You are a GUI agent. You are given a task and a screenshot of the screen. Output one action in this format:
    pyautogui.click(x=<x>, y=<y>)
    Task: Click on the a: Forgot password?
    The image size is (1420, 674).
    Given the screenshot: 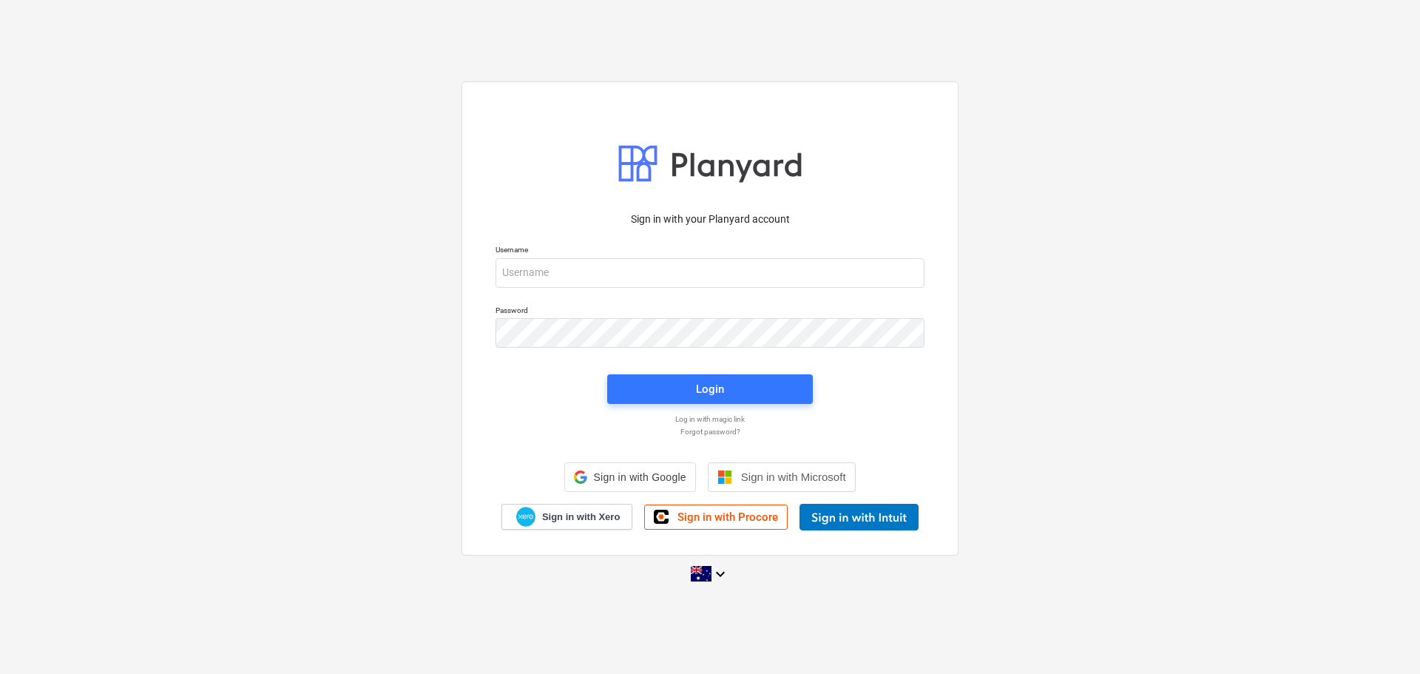 What is the action you would take?
    pyautogui.click(x=710, y=431)
    